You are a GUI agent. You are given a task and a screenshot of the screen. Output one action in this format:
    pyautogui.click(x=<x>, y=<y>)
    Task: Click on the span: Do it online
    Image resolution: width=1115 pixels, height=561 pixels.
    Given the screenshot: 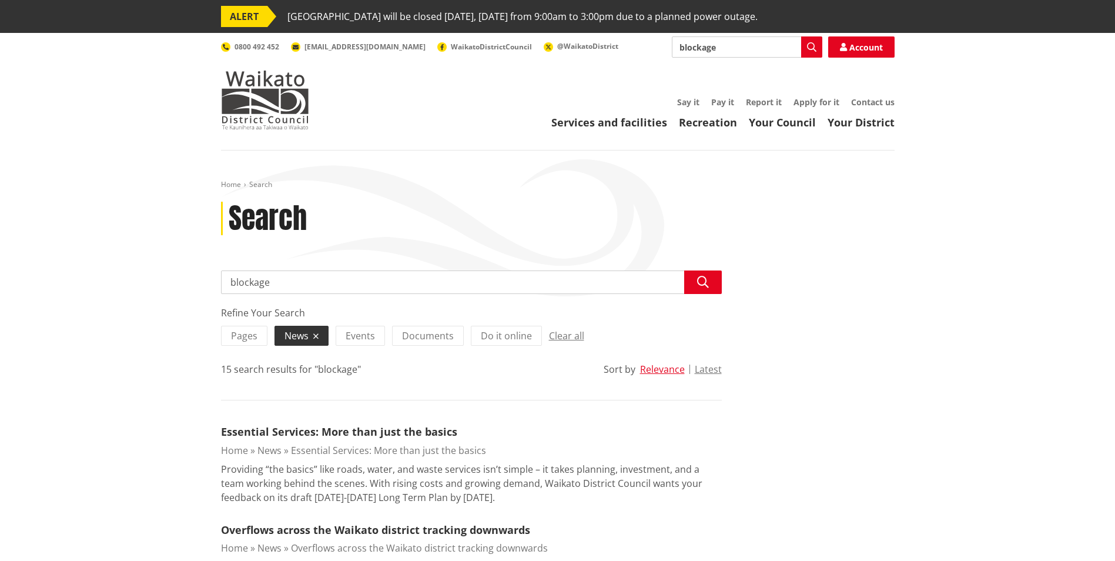 What is the action you would take?
    pyautogui.click(x=506, y=336)
    